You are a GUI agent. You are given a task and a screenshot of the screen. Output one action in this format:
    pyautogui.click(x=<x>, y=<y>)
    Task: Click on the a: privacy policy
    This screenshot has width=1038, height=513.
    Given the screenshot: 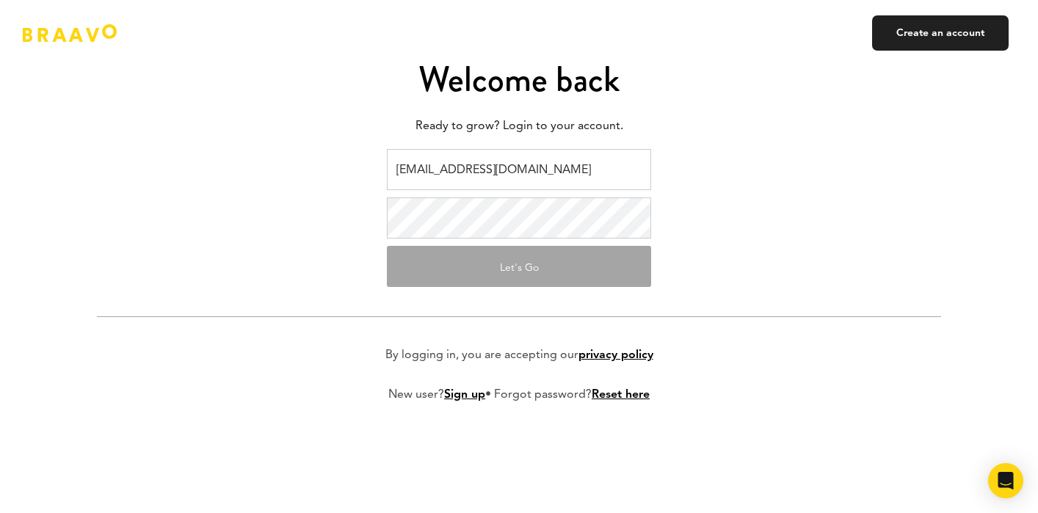 What is the action you would take?
    pyautogui.click(x=616, y=355)
    